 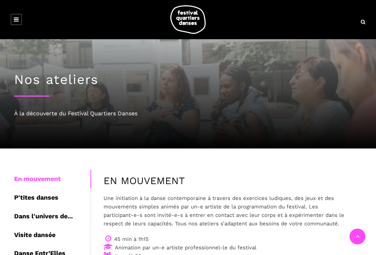 What do you see at coordinates (52, 179) in the screenshot?
I see `div: En mouvement` at bounding box center [52, 179].